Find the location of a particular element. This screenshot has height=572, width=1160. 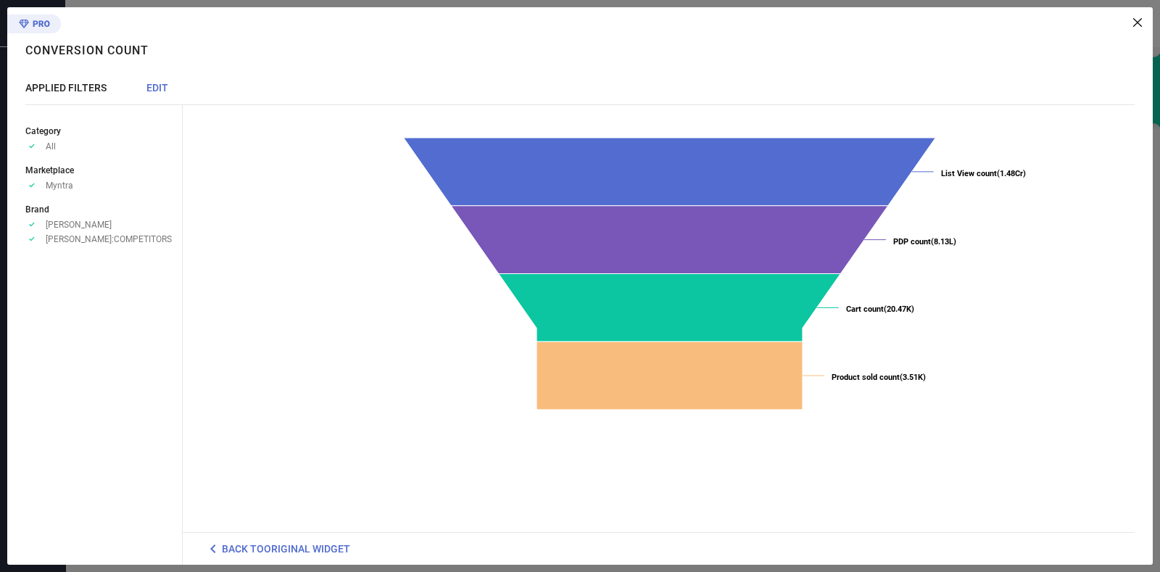

span: Myntra is located at coordinates (59, 186).